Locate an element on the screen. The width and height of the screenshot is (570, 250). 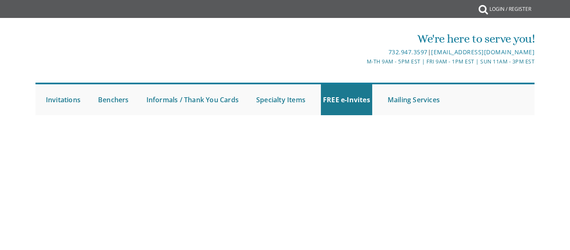
a: Informals / Thank You Cards is located at coordinates (192, 100).